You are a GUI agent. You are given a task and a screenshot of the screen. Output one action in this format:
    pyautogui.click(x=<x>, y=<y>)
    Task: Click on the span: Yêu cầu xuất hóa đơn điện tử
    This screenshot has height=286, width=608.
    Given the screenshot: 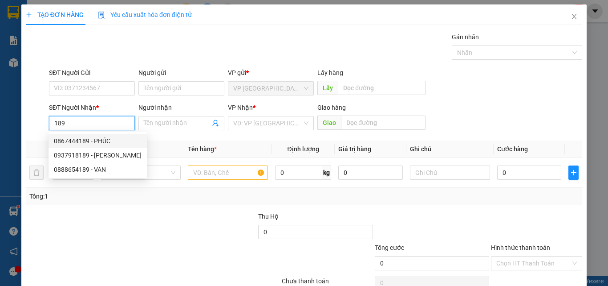 What is the action you would take?
    pyautogui.click(x=145, y=15)
    